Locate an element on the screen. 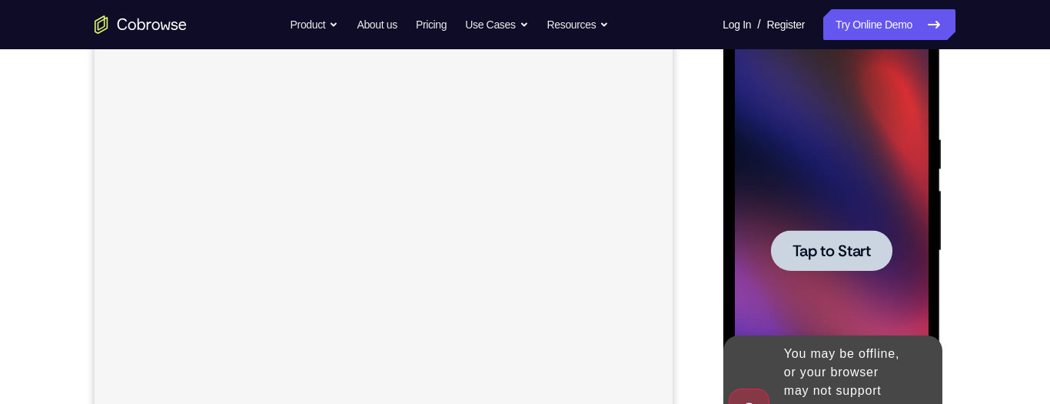  a: Log In is located at coordinates (736, 25).